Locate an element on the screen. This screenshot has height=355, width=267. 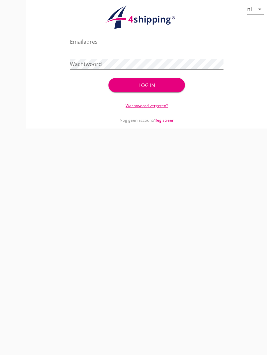
div: Nog geen account? is located at coordinates (146, 116).